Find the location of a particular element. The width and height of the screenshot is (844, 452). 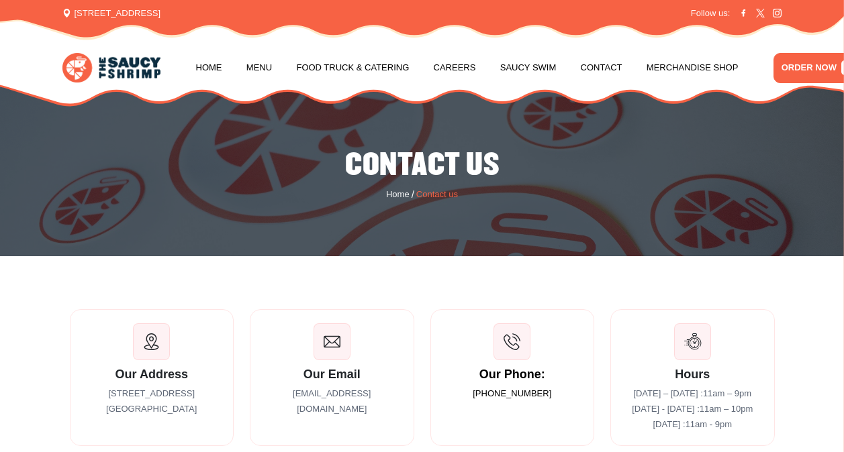

img: logo is located at coordinates (111, 68).